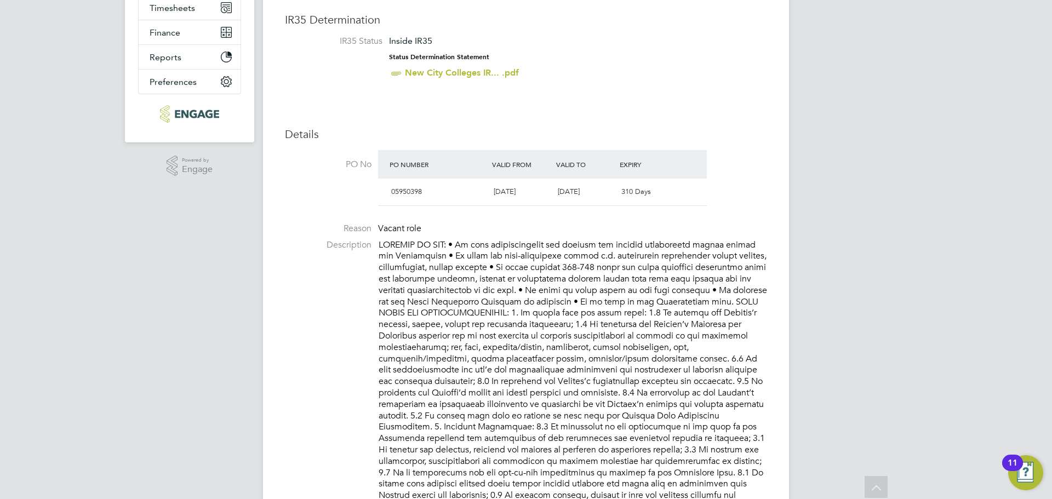 Image resolution: width=1052 pixels, height=499 pixels. What do you see at coordinates (197, 169) in the screenshot?
I see `span: Engage` at bounding box center [197, 169].